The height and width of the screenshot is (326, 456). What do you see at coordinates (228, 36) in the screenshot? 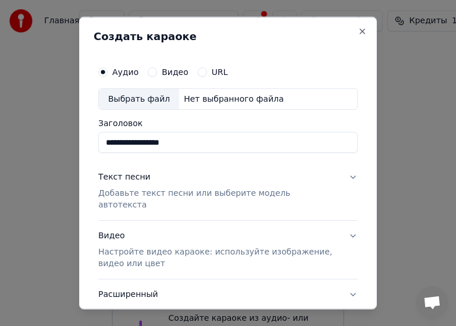
I see `h2: Создать караоке` at bounding box center [228, 36].